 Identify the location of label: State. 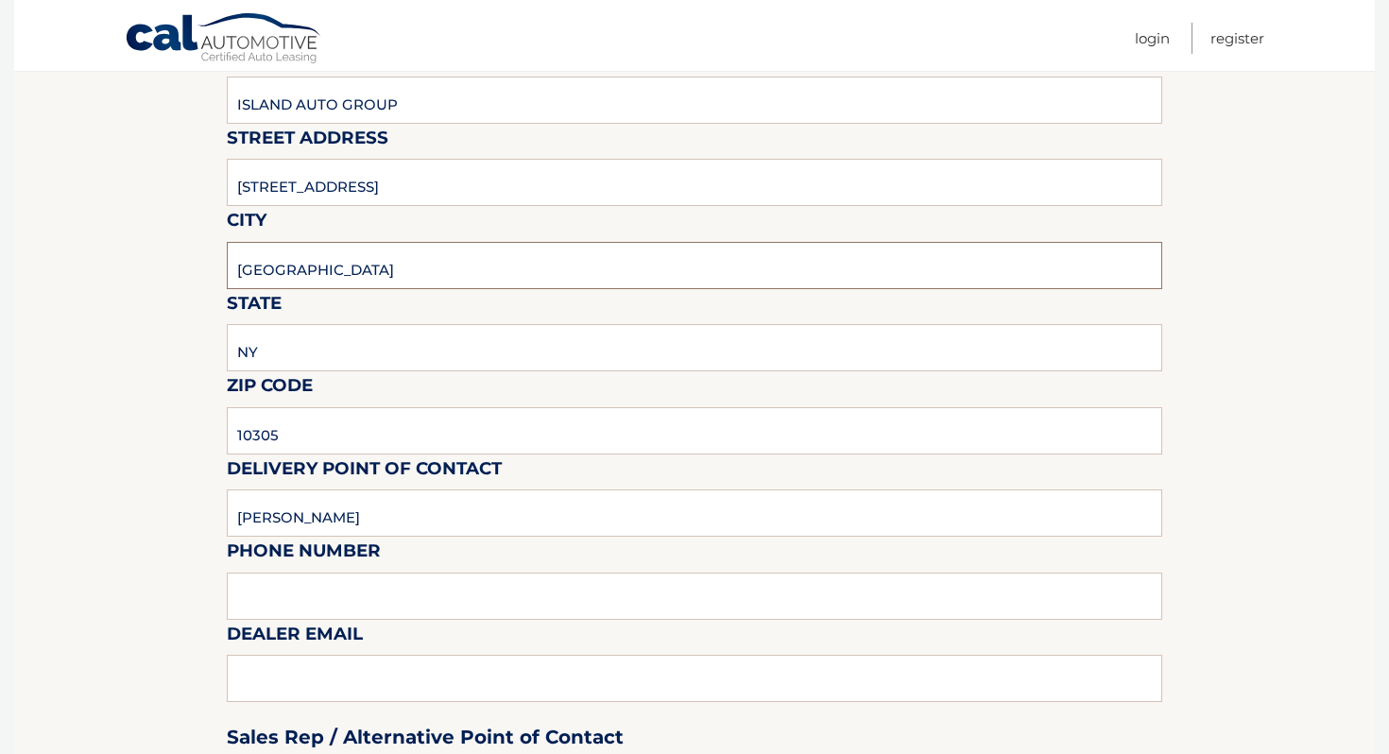
(254, 306).